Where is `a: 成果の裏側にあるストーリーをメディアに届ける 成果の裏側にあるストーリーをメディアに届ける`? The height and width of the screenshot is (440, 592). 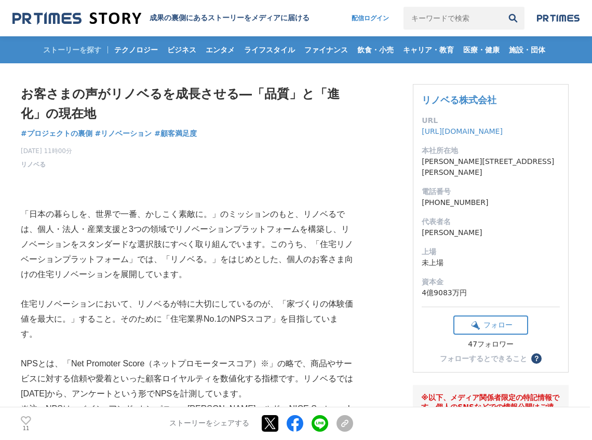 a: 成果の裏側にあるストーリーをメディアに届ける 成果の裏側にあるストーリーをメディアに届ける is located at coordinates (161, 18).